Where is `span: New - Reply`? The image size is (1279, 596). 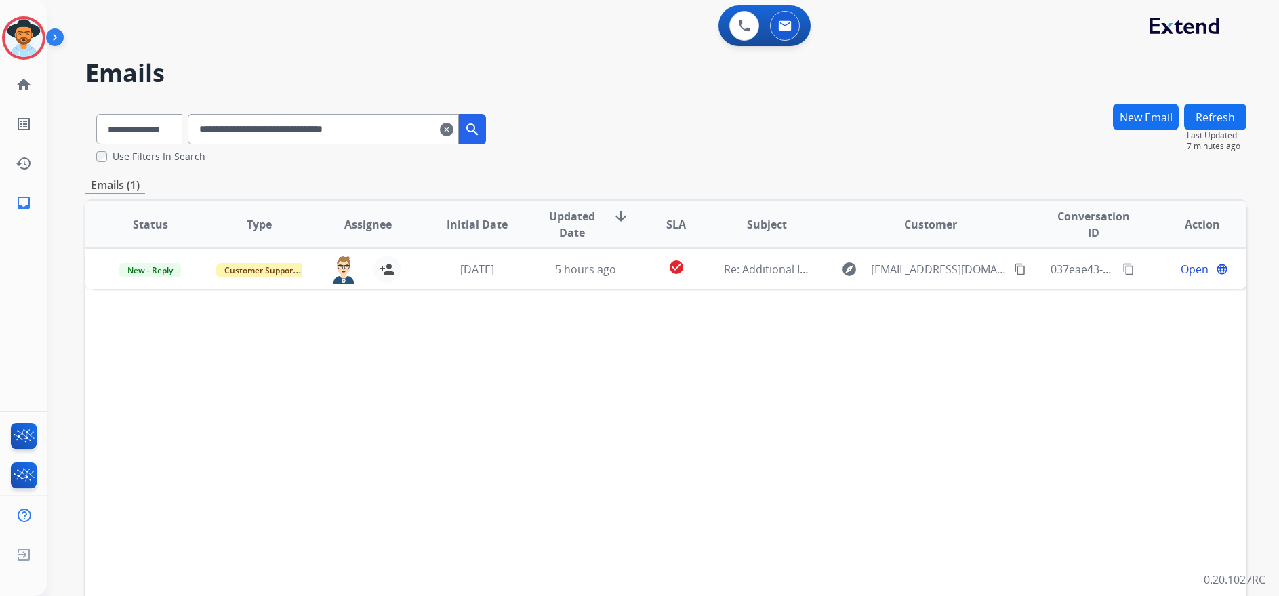 span: New - Reply is located at coordinates (150, 270).